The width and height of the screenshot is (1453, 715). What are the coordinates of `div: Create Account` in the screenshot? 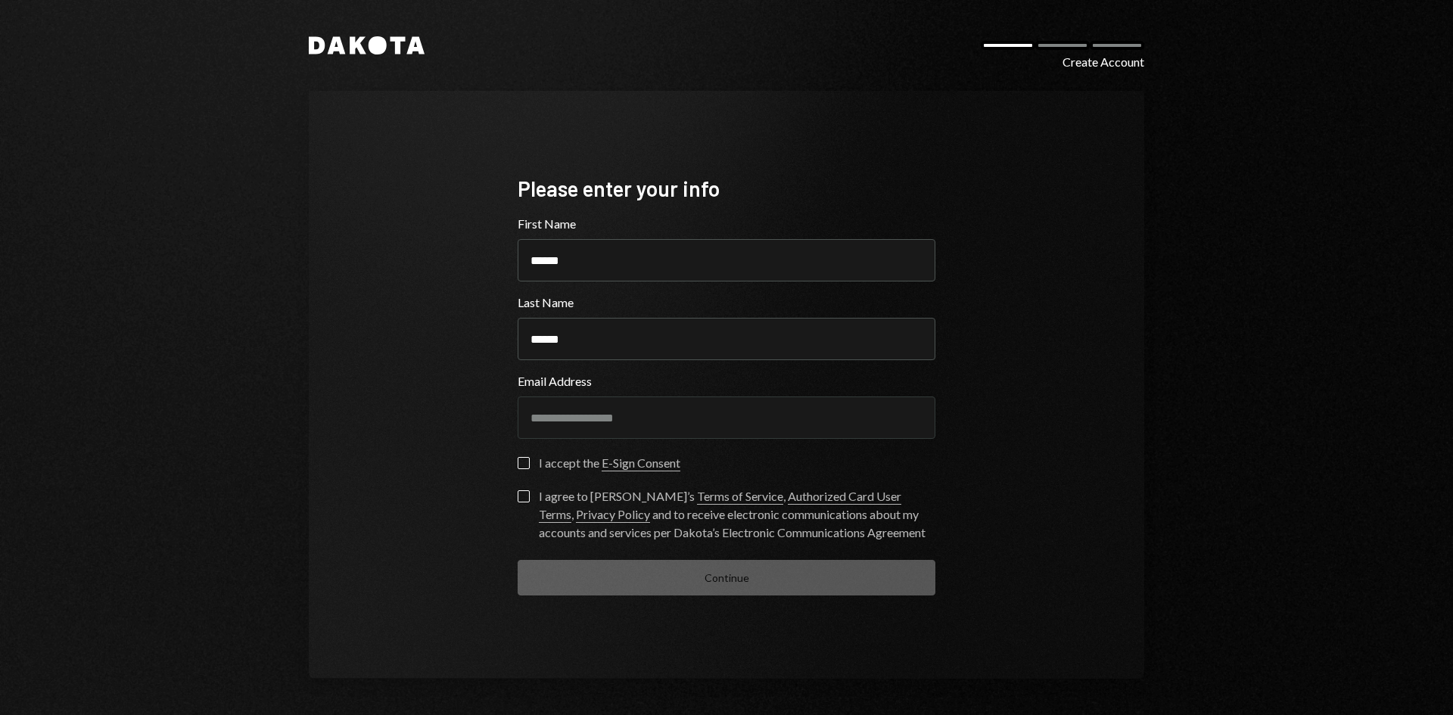 It's located at (1103, 62).